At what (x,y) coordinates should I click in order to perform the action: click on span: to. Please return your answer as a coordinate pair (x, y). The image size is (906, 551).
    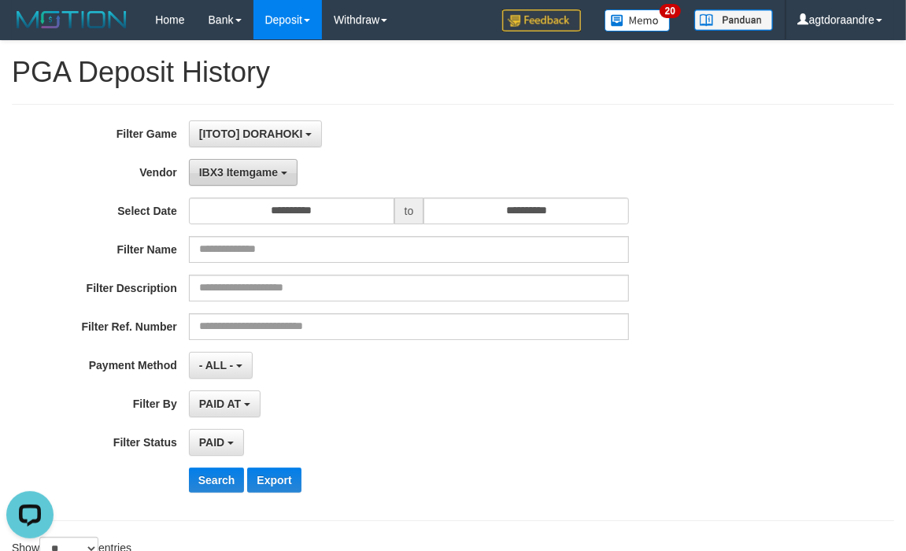
    Looking at the image, I should click on (410, 211).